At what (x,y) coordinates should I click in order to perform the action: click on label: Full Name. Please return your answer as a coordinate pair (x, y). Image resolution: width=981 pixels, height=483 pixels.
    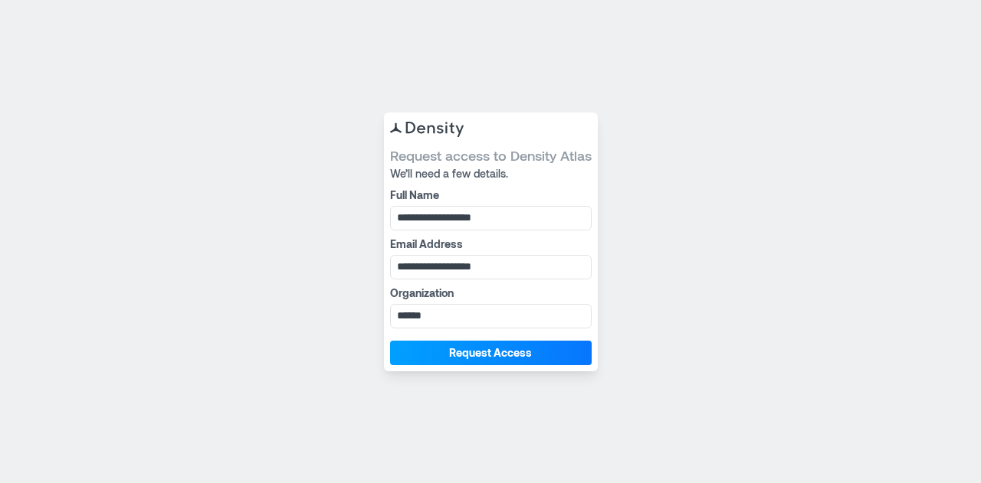
    Looking at the image, I should click on (489, 195).